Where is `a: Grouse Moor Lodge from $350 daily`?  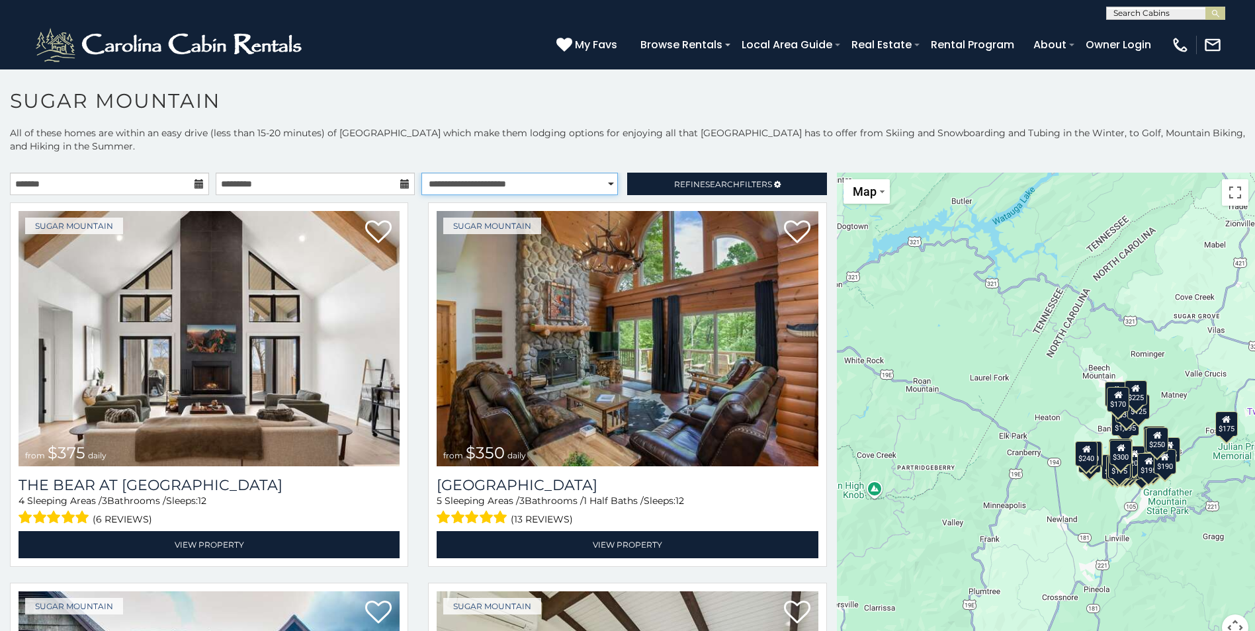 a: Grouse Moor Lodge from $350 daily is located at coordinates (627, 339).